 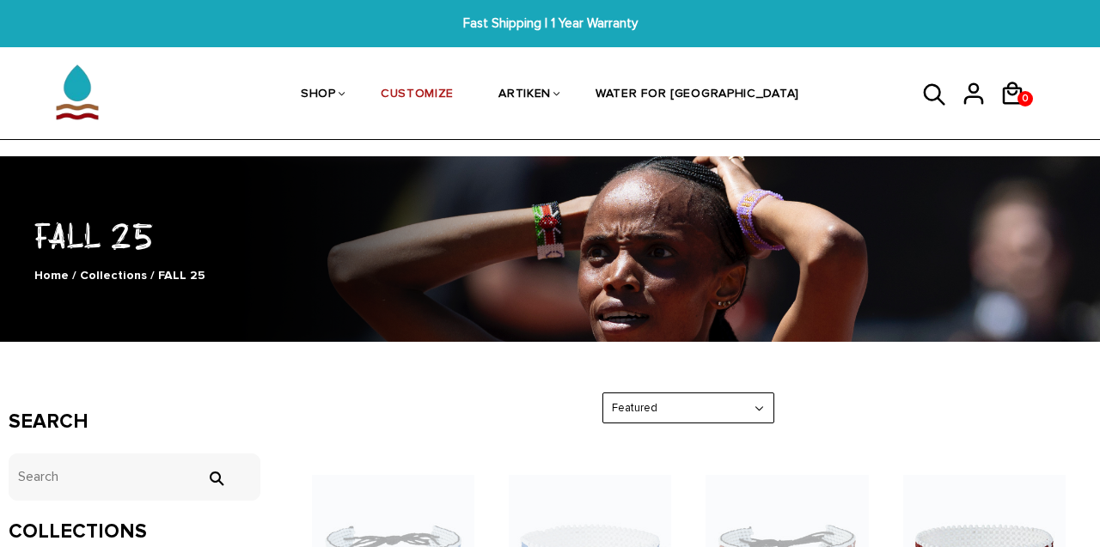 I want to click on h3: Collections, so click(x=134, y=532).